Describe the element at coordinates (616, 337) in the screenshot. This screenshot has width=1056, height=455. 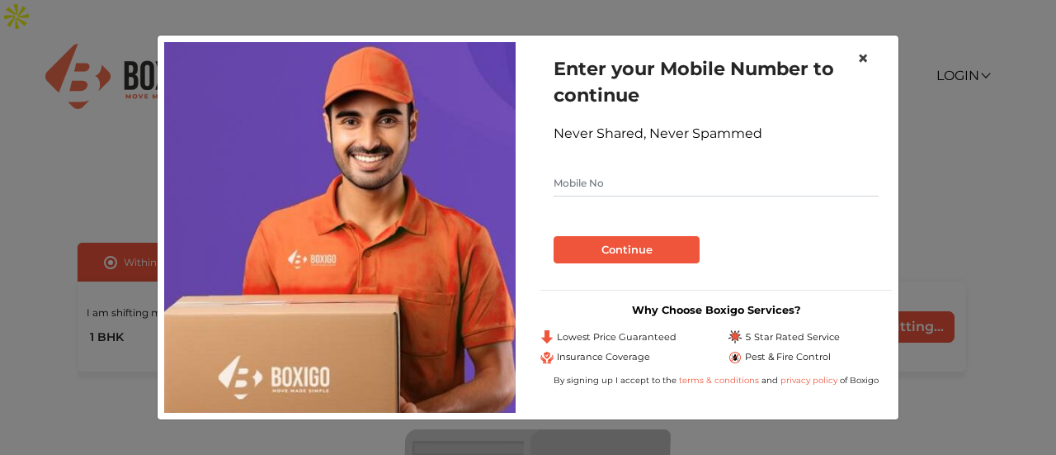
I see `span: Lowest Price Guaranteed` at that location.